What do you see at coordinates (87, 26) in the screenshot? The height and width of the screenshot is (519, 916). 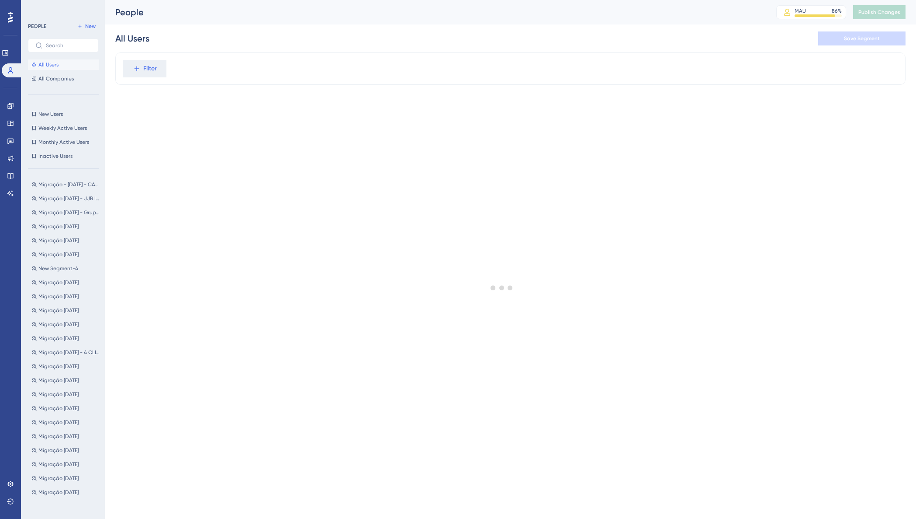 I see `button: New` at bounding box center [87, 26].